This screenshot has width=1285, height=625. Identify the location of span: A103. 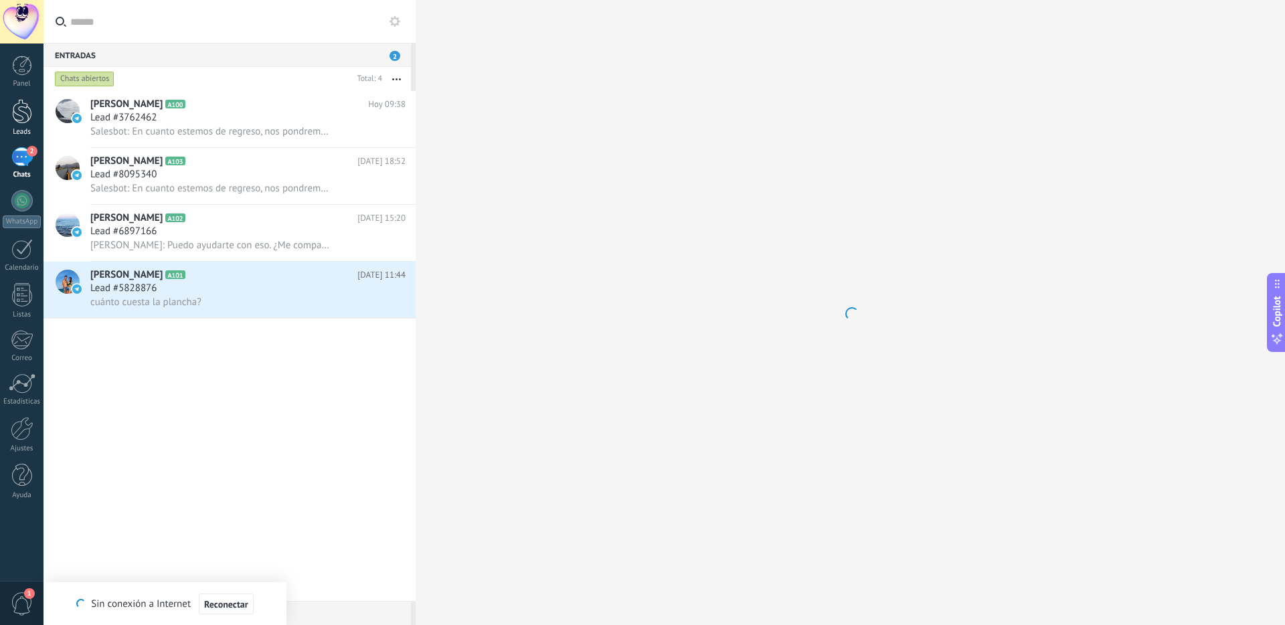
(175, 161).